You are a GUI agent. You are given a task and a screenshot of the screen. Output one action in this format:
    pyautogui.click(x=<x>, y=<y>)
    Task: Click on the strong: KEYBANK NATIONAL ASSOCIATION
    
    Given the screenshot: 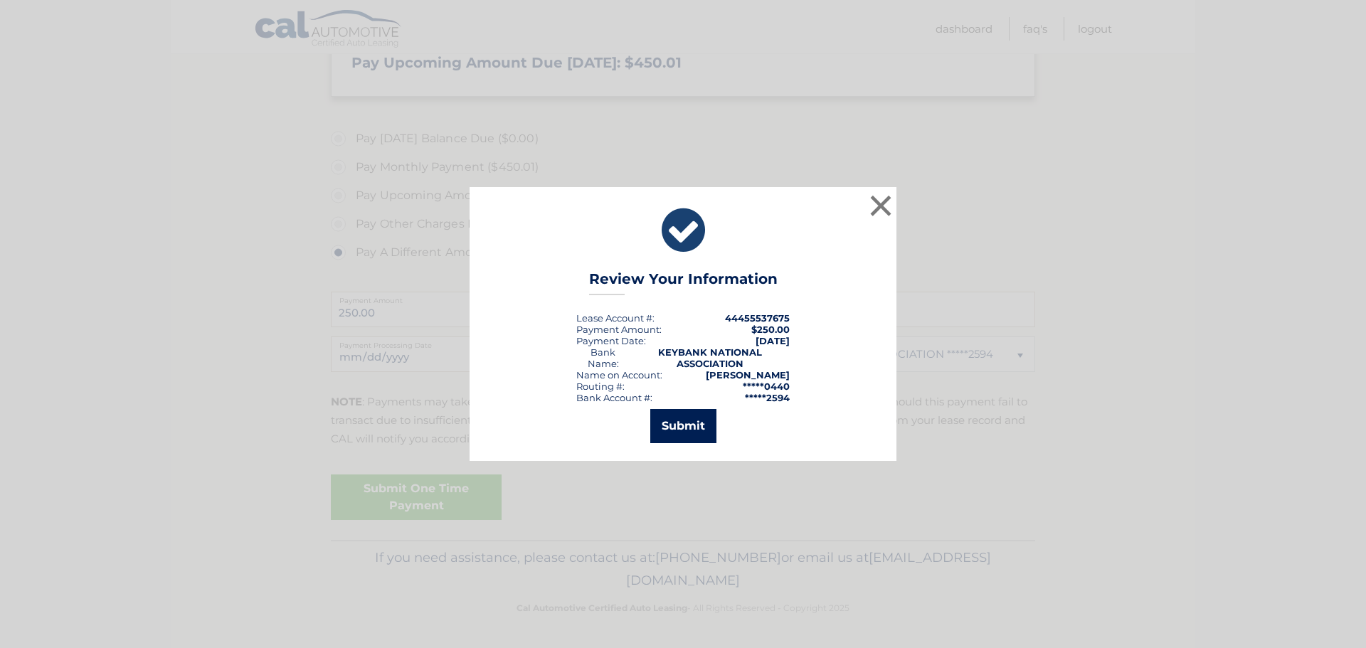 What is the action you would take?
    pyautogui.click(x=710, y=358)
    